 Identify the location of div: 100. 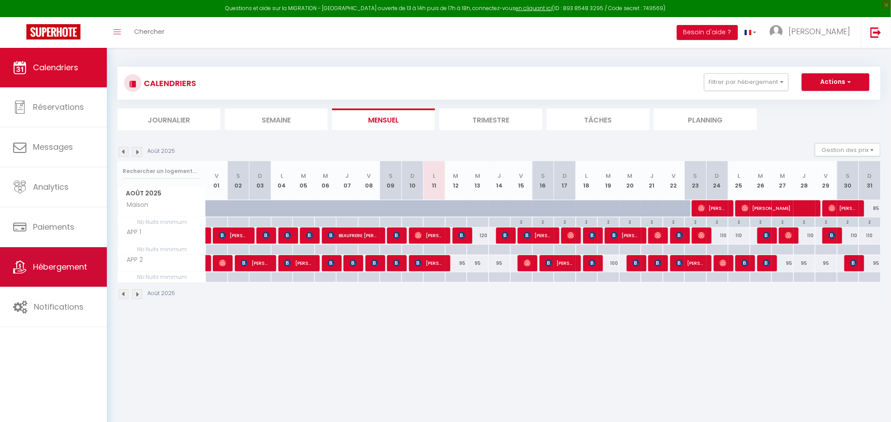
(608, 263).